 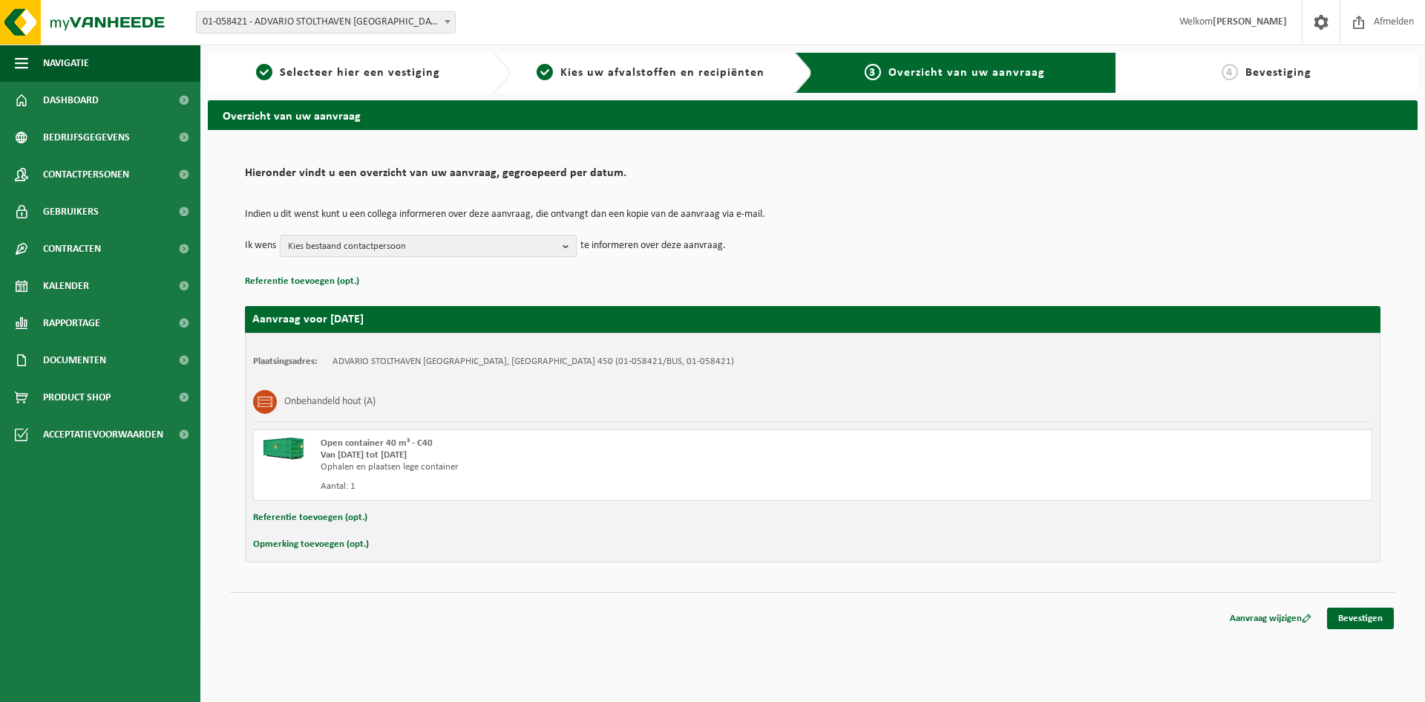 What do you see at coordinates (284, 448) in the screenshot?
I see `img: HK-XC-40-GN-00.png` at bounding box center [284, 448].